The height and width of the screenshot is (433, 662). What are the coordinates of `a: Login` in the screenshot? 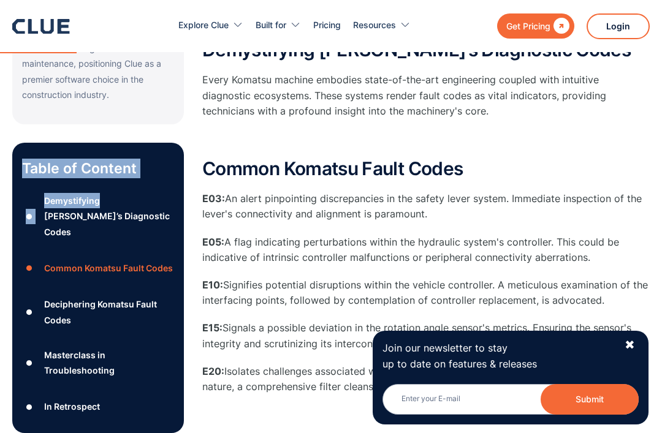 It's located at (617, 26).